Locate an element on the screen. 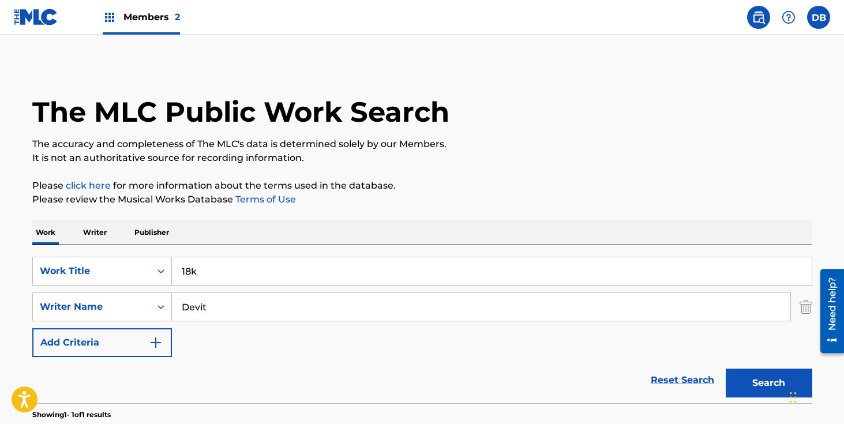 This screenshot has width=844, height=424. div: Open Resource Center is located at coordinates (20, 46).